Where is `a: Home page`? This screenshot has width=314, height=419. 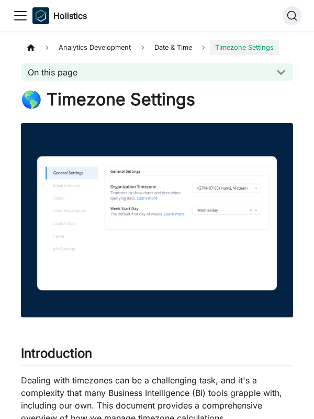
a: Home page is located at coordinates (31, 47).